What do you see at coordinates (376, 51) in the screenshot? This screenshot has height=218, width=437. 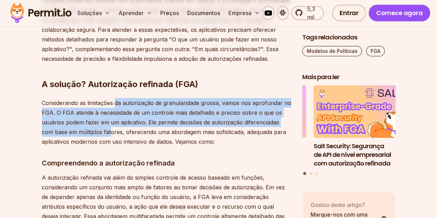 I see `font: FGA` at bounding box center [376, 51].